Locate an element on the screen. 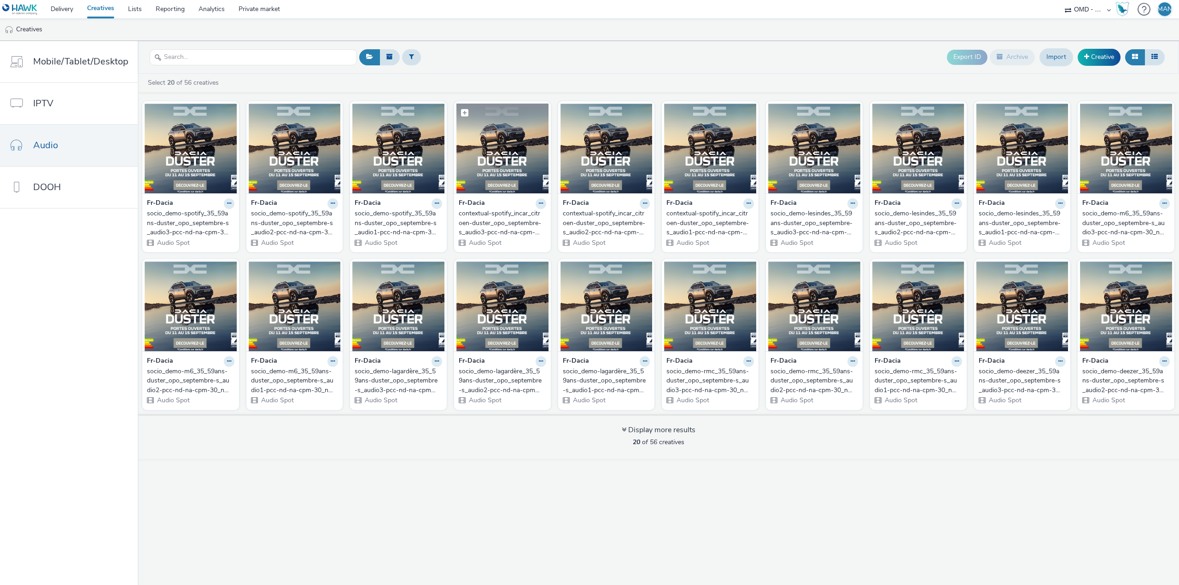 The height and width of the screenshot is (585, 1179). a: socio_demo-lesindes_35_59ans-duster_opo_septembre-s_audio1-pcc-nd-na-cpm-30_no_skip is located at coordinates (1022, 223).